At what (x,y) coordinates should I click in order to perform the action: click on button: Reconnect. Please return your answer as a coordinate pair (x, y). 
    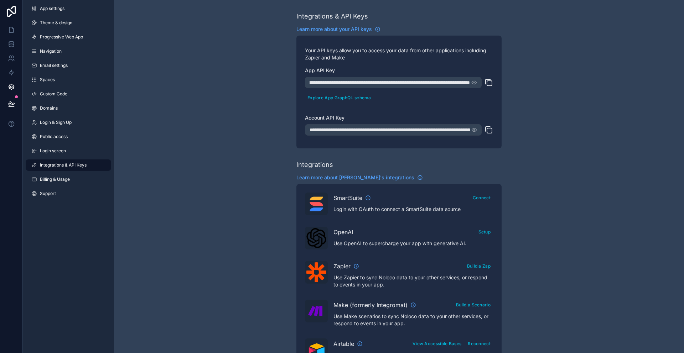
    Looking at the image, I should click on (479, 344).